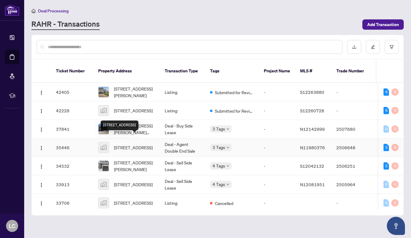 The width and height of the screenshot is (411, 238). I want to click on span: download, so click(355, 47).